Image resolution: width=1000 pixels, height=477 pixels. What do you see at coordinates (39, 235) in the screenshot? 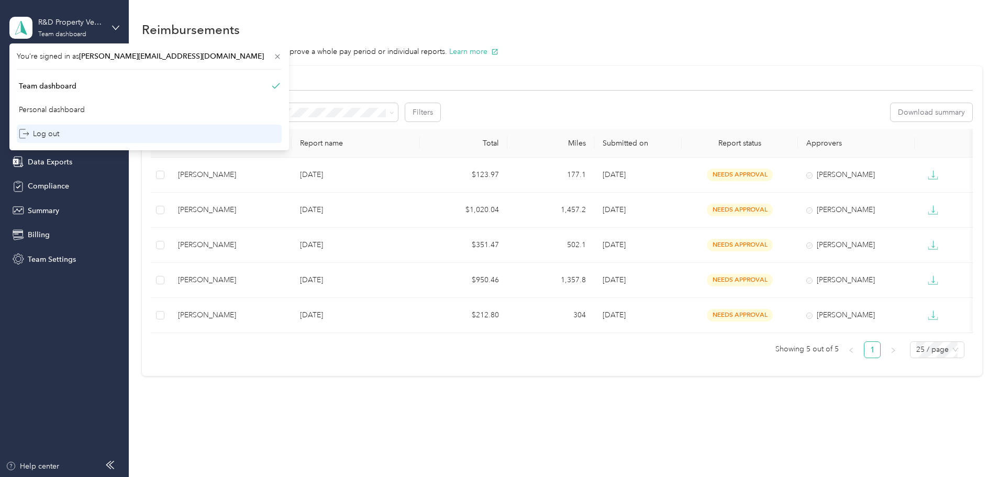
I see `span: Billing` at bounding box center [39, 235].